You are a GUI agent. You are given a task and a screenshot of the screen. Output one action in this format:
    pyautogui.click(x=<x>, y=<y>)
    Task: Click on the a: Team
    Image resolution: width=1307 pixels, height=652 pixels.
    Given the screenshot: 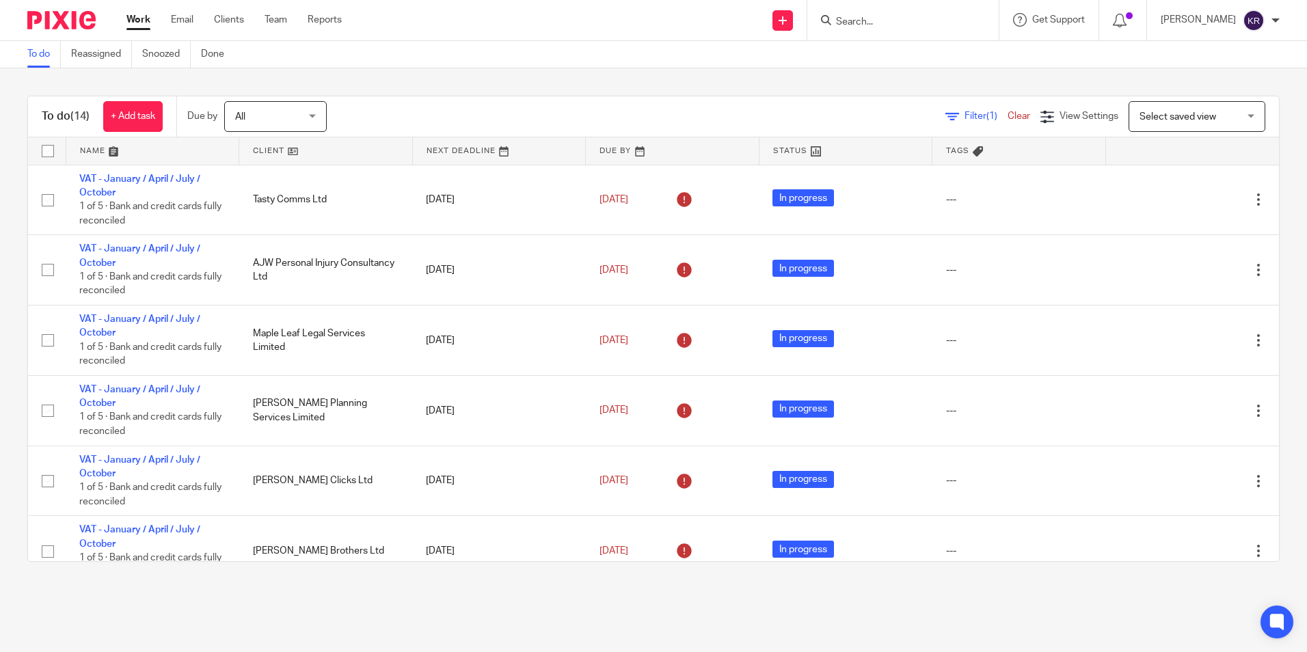 What is the action you would take?
    pyautogui.click(x=275, y=20)
    